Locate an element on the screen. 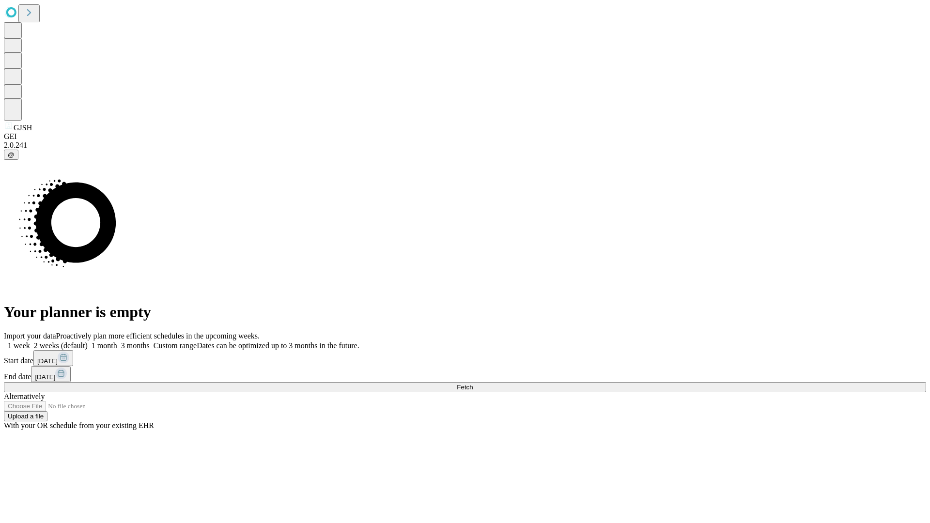 The width and height of the screenshot is (930, 523). h1: Your planner is empty is located at coordinates (465, 312).